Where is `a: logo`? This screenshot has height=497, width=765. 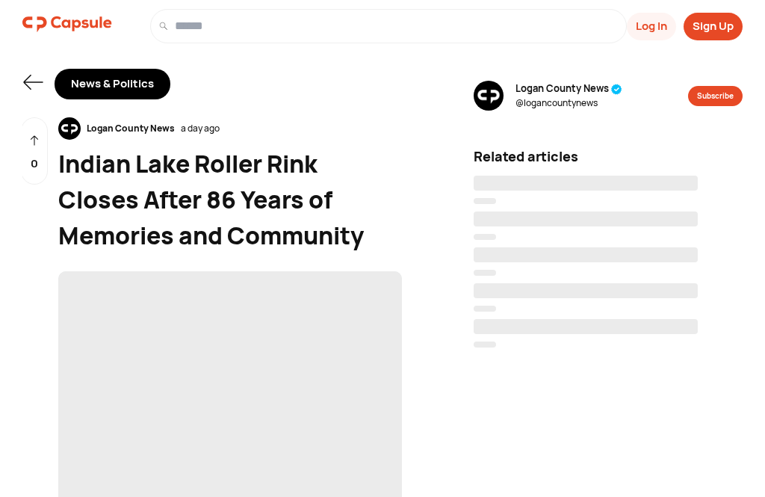
a: logo is located at coordinates (67, 26).